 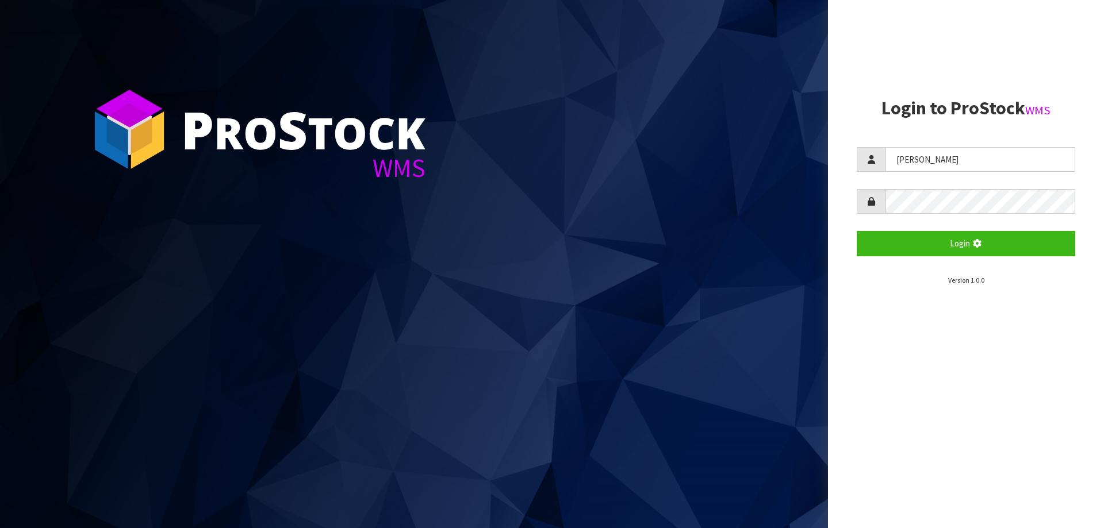 I want to click on button: Login, so click(x=966, y=243).